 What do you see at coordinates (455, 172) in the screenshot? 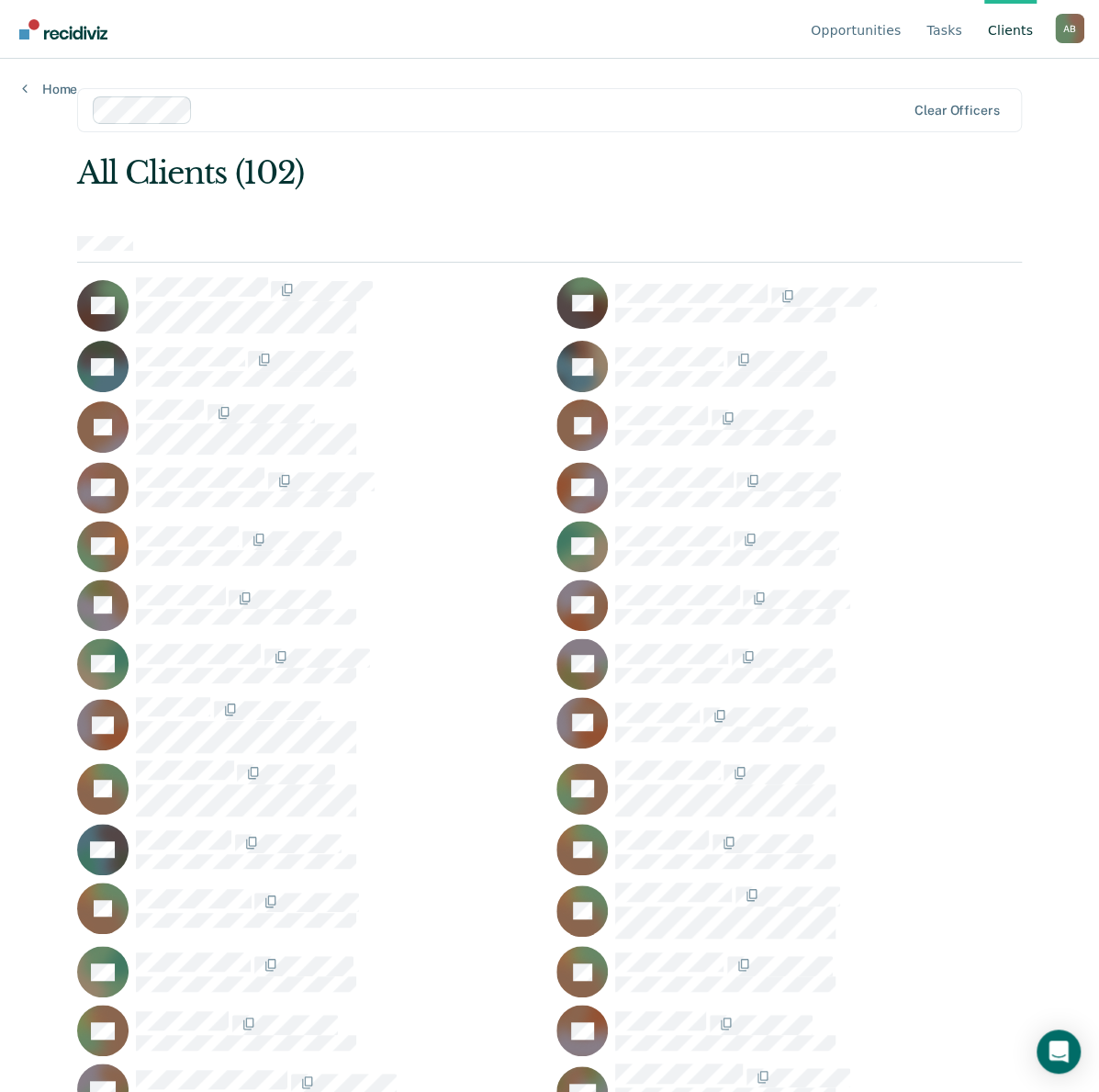
I see `div: All Clients (102)` at bounding box center [455, 172].